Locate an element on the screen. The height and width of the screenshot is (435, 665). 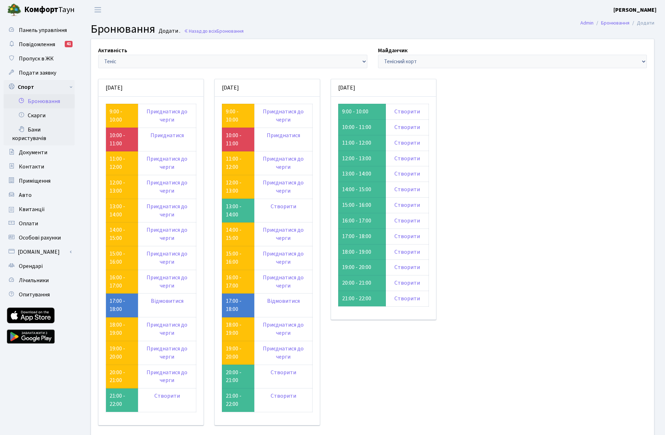
td: 13:00 - 14:00 is located at coordinates (362, 174).